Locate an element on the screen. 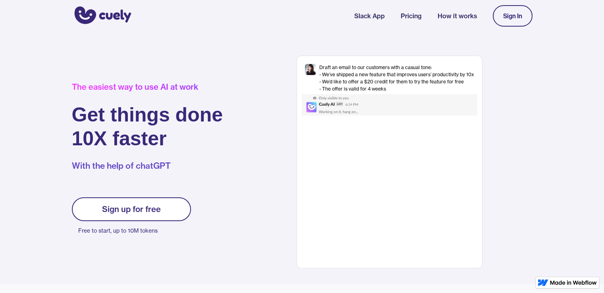  p: With the help of chatGPT is located at coordinates (147, 166).